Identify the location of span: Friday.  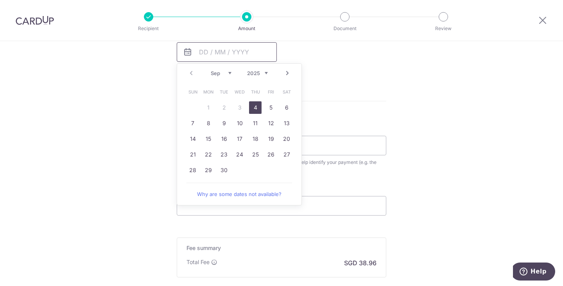
(271, 92).